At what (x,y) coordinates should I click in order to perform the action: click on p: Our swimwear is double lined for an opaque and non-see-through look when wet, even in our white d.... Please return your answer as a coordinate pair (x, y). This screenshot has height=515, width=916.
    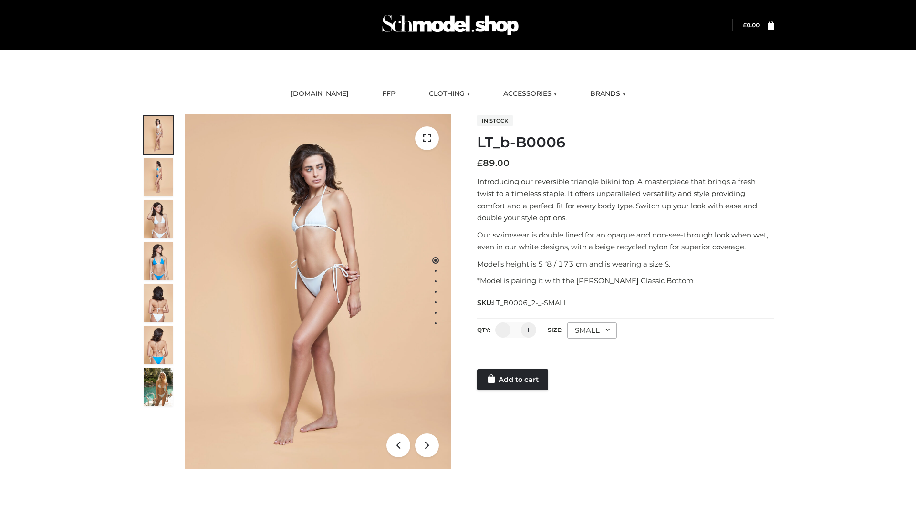
    Looking at the image, I should click on (625, 241).